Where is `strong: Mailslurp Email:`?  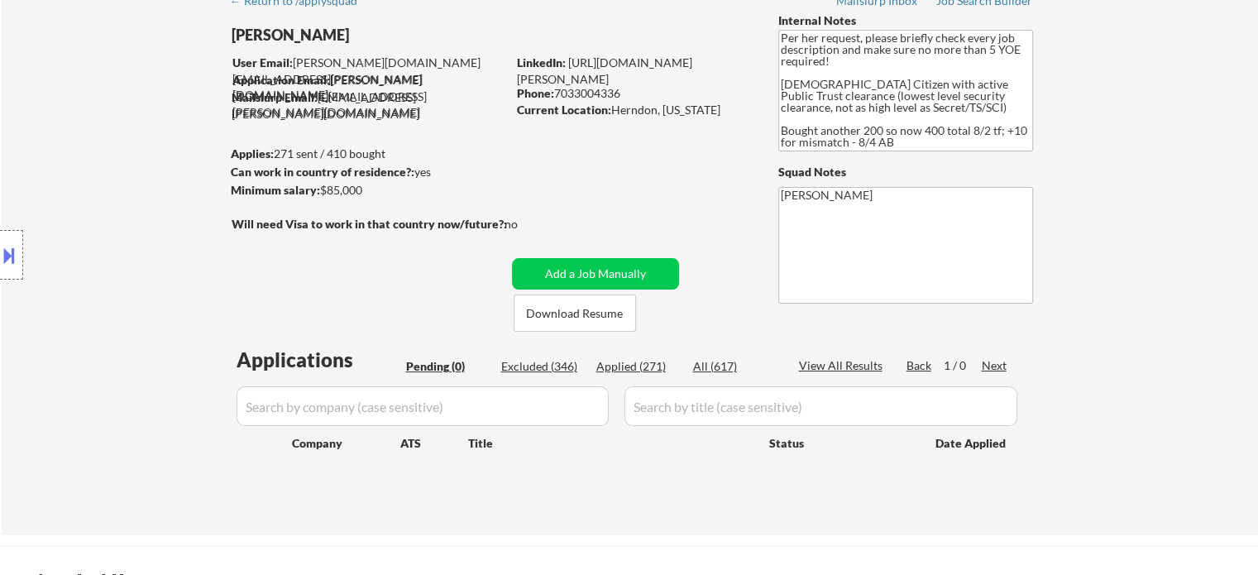 strong: Mailslurp Email: is located at coordinates (274, 97).